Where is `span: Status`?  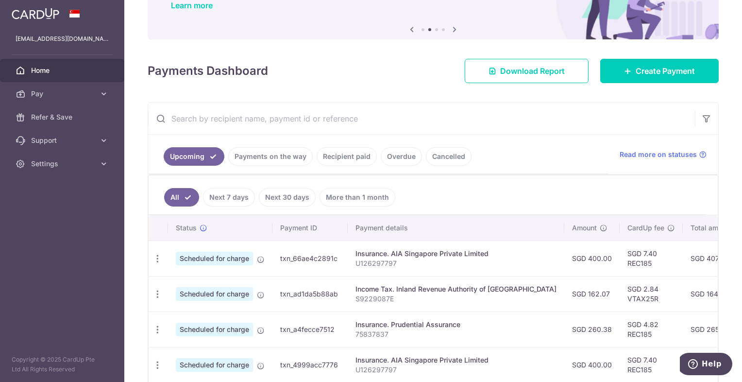
span: Status is located at coordinates (186, 228).